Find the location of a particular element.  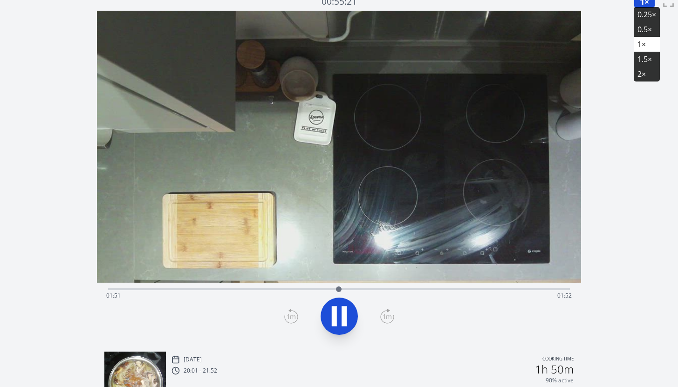

li: 1.5× is located at coordinates (647, 59).